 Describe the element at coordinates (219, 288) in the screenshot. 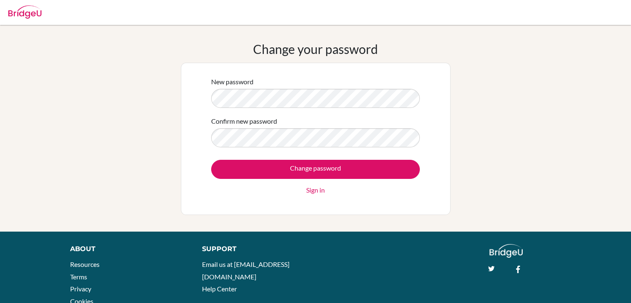

I see `a: Help Center` at that location.